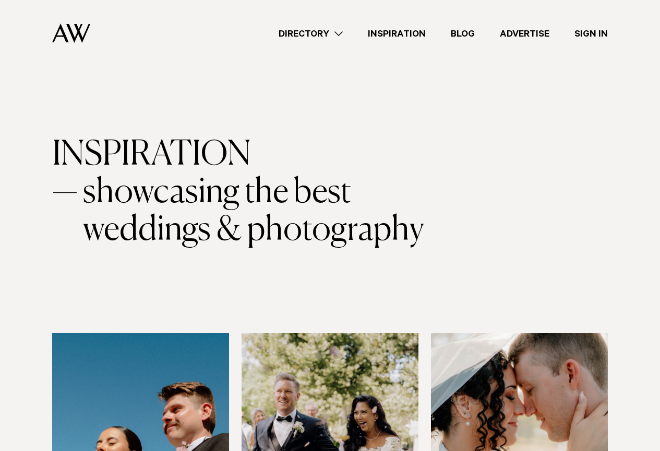 This screenshot has width=660, height=451. Describe the element at coordinates (397, 33) in the screenshot. I see `a: Inspiration` at that location.